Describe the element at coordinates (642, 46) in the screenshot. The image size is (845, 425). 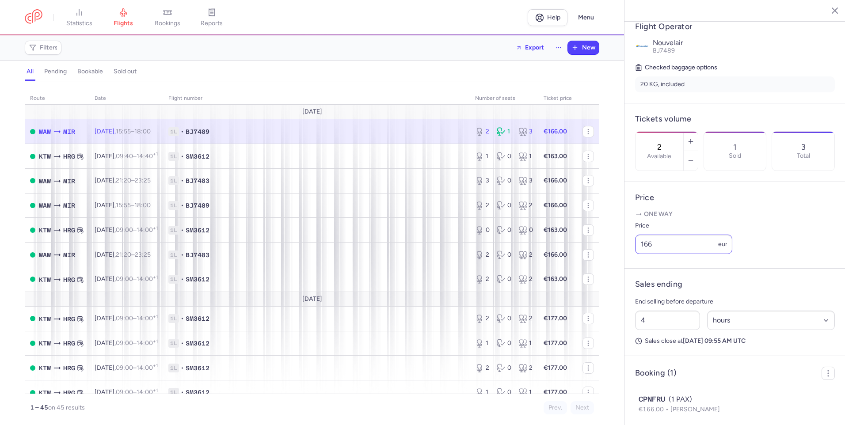
I see `img: Nouvelair logo` at that location.